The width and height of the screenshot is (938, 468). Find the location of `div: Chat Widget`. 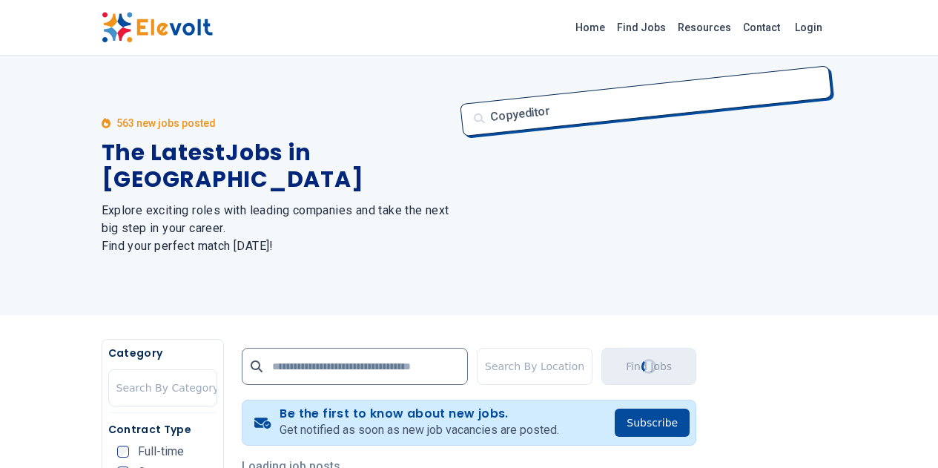

div: Chat Widget is located at coordinates (901, 432).